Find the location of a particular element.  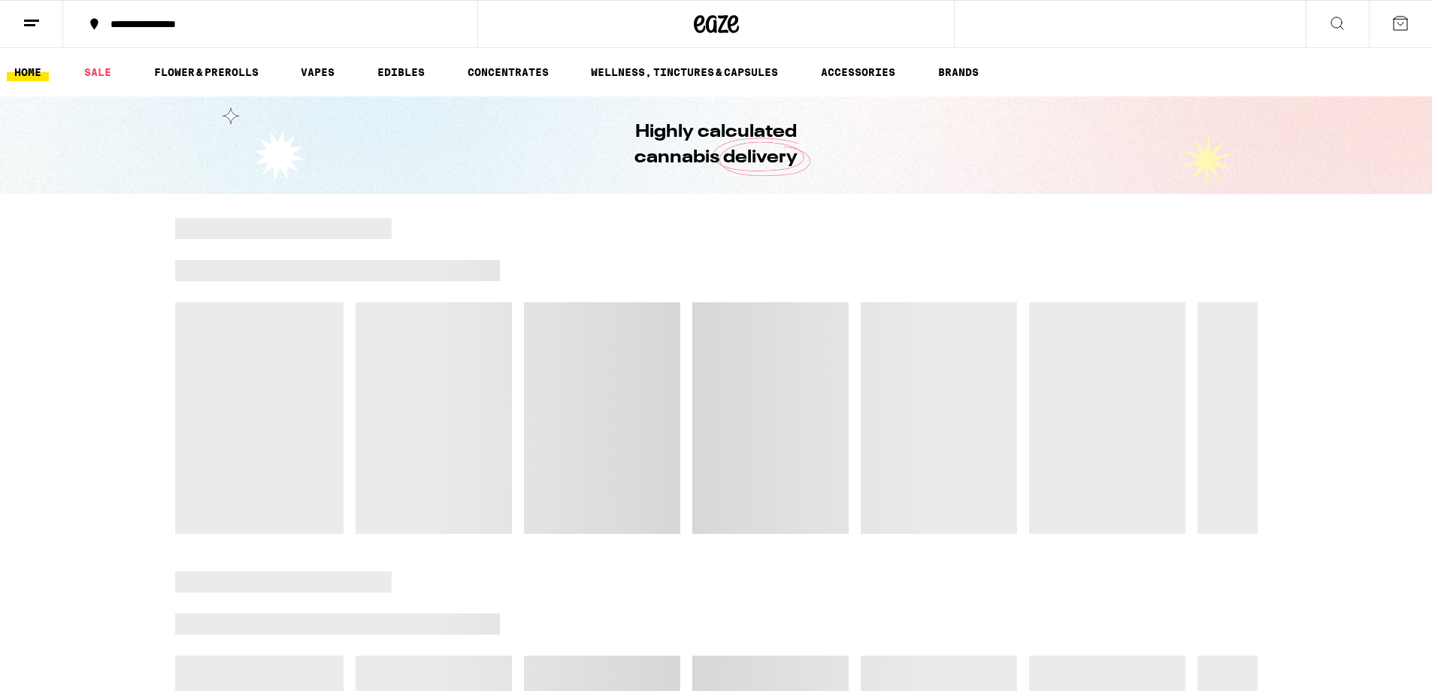

button: BRANDS is located at coordinates (959, 72).